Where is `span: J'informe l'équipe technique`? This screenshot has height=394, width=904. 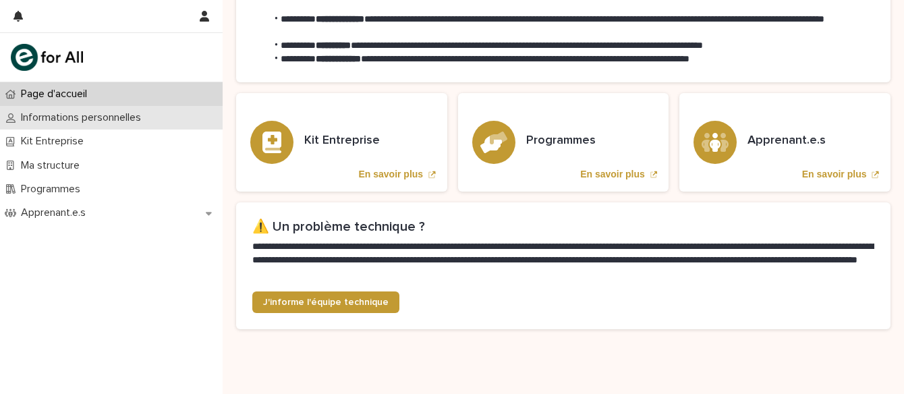
span: J'informe l'équipe technique is located at coordinates (326, 302).